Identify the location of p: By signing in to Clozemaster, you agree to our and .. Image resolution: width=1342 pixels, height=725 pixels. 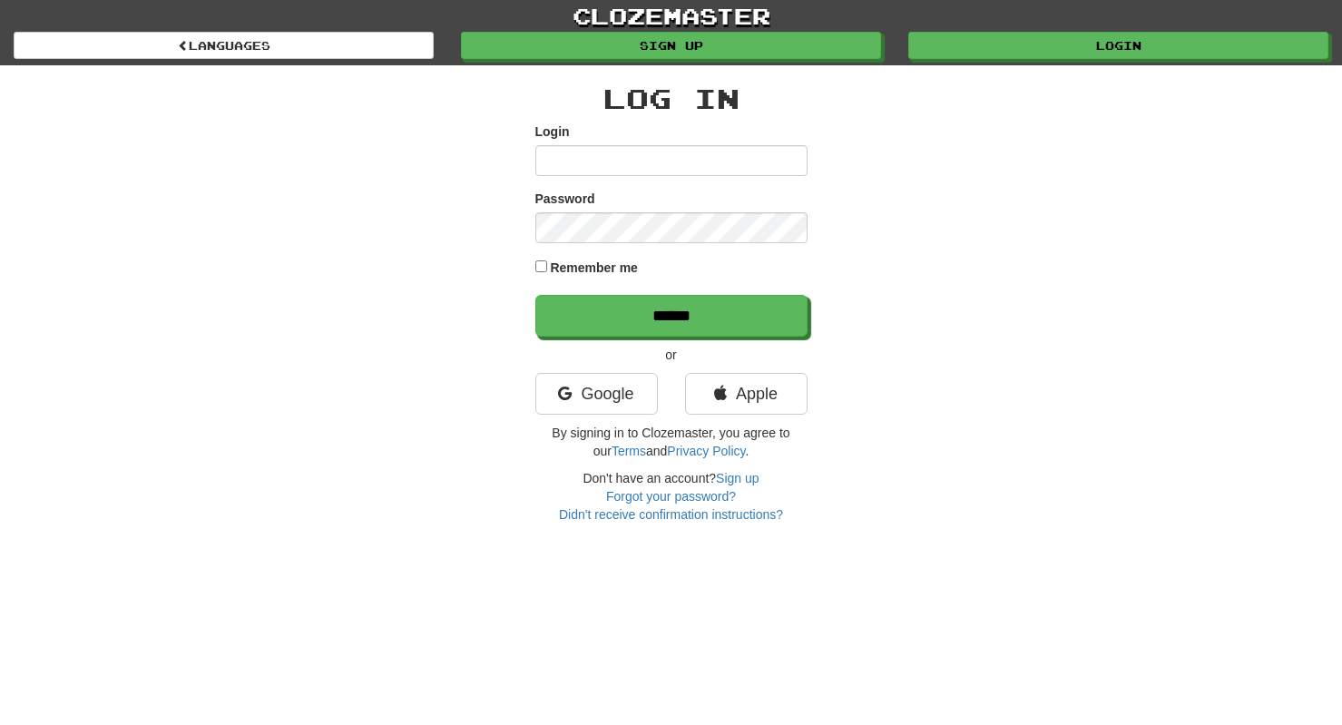
(672, 442).